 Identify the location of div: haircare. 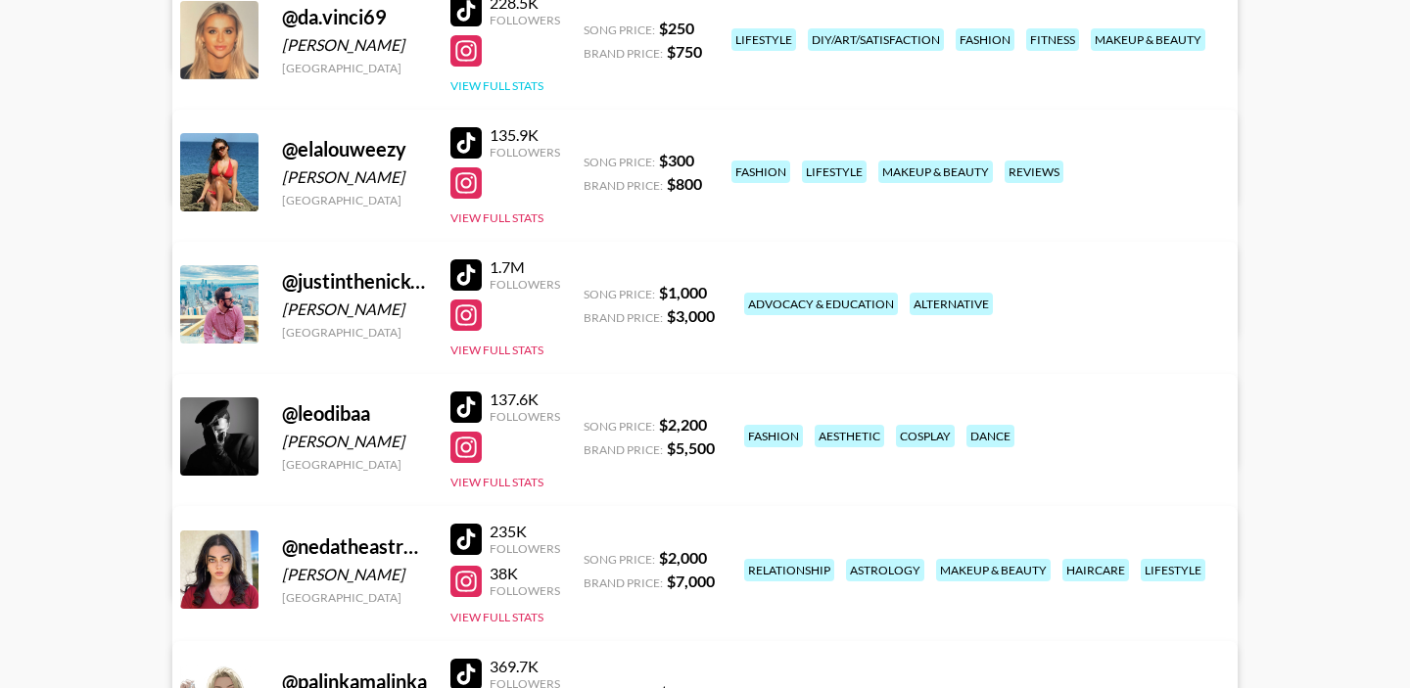
(1096, 570).